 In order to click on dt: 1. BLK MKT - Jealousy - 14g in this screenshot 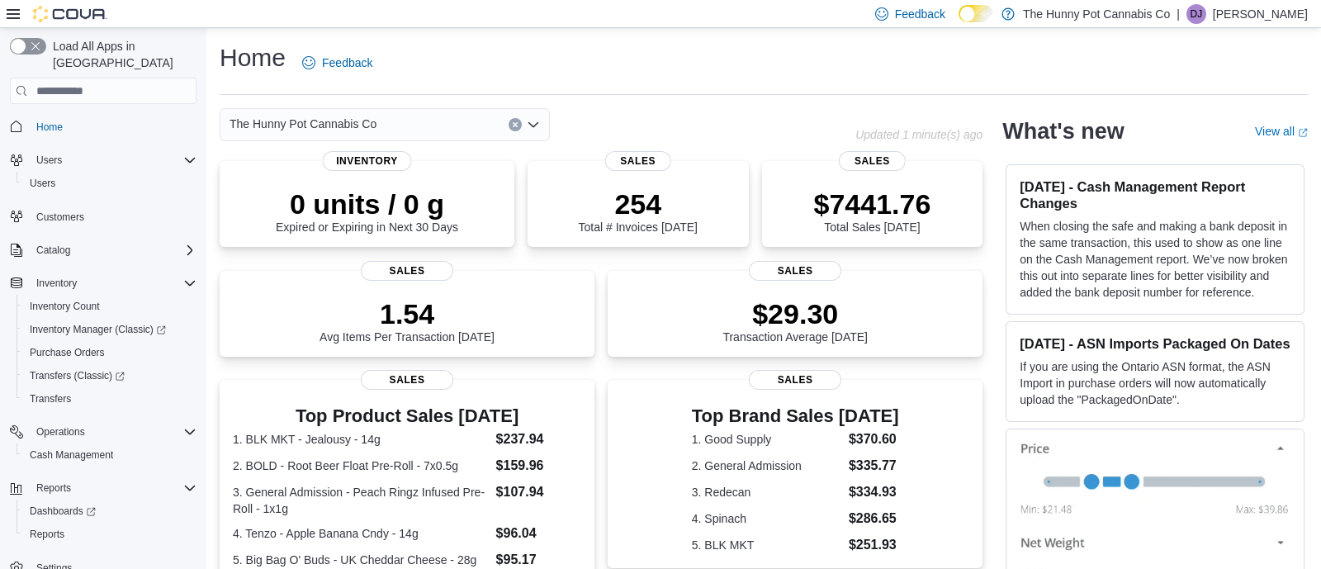, I will do `click(361, 439)`.